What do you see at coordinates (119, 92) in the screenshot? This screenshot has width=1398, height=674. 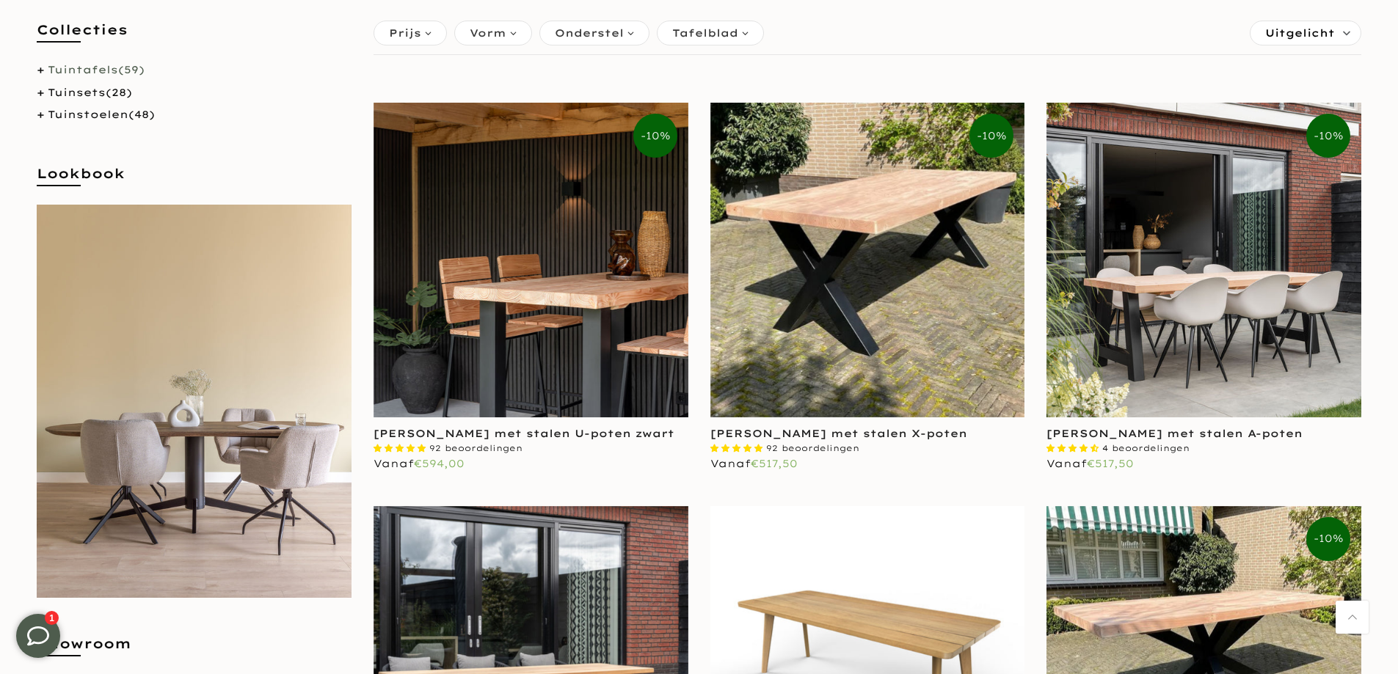 I see `span: (28)` at bounding box center [119, 92].